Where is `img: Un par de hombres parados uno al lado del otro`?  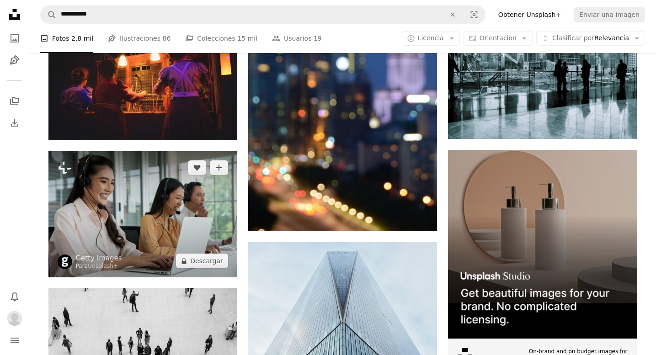
img: Un par de hombres parados uno al lado del otro is located at coordinates (143, 77).